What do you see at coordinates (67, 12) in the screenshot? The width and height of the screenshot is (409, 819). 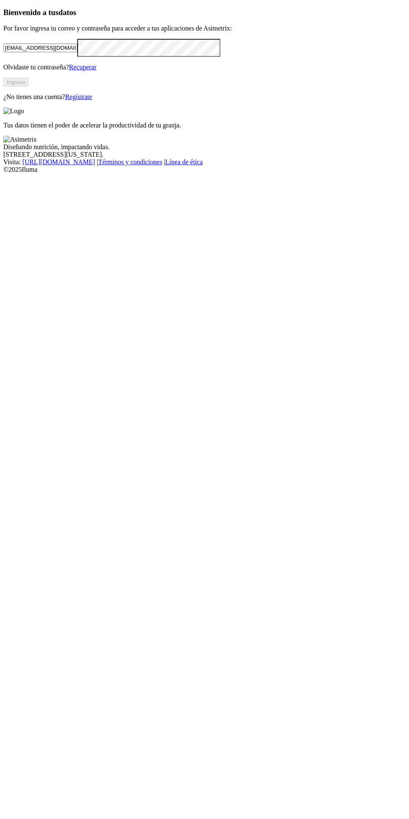 I see `span: datos` at bounding box center [67, 12].